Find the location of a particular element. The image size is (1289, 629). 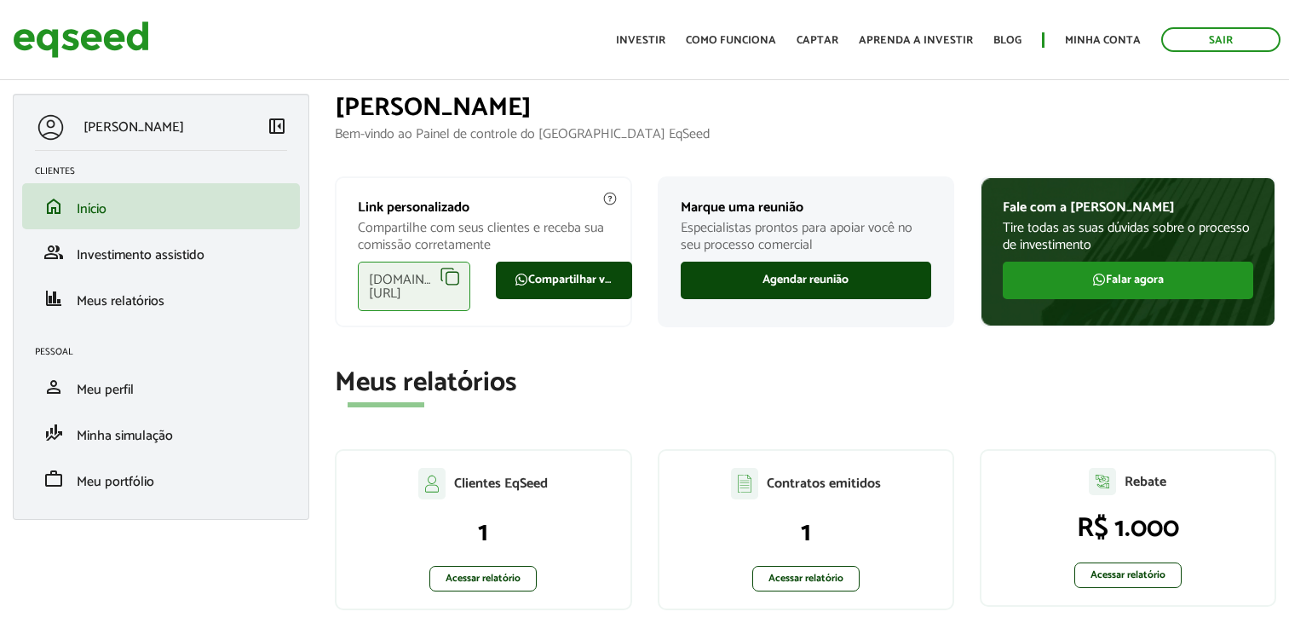

span: left_panel_close is located at coordinates (277, 126).